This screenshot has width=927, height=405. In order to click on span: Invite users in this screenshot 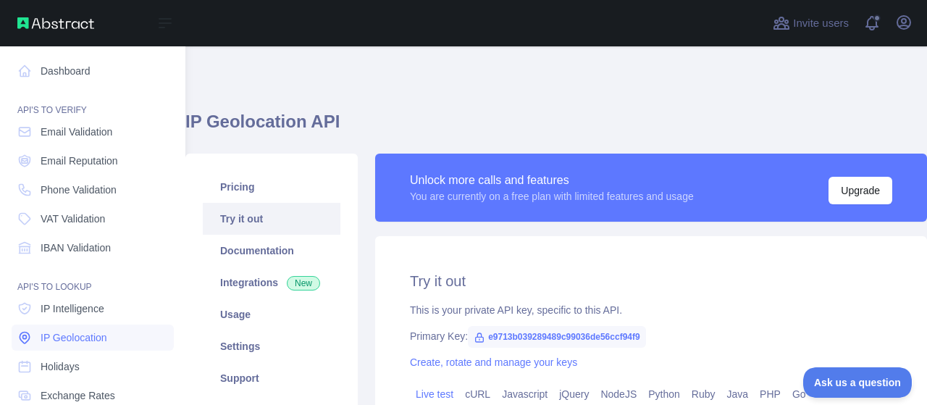, I will do `click(821, 23)`.